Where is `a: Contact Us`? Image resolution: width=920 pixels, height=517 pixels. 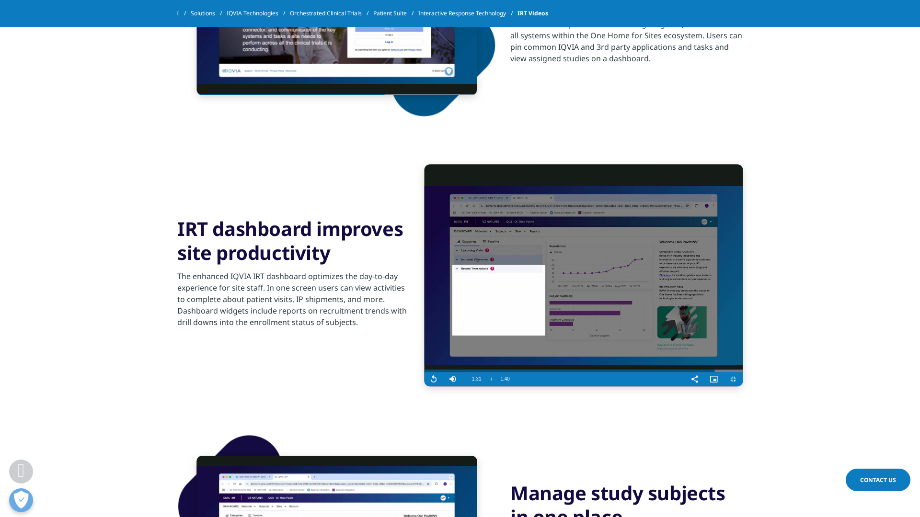 a: Contact Us is located at coordinates (878, 480).